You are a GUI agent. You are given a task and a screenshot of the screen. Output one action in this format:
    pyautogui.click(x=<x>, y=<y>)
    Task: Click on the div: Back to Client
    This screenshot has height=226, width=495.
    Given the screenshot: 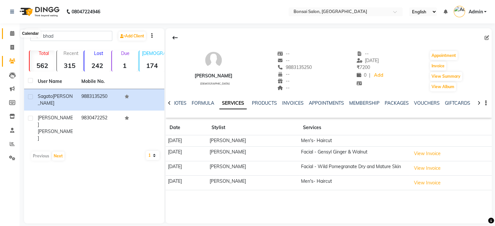 What is the action you would take?
    pyautogui.click(x=175, y=38)
    